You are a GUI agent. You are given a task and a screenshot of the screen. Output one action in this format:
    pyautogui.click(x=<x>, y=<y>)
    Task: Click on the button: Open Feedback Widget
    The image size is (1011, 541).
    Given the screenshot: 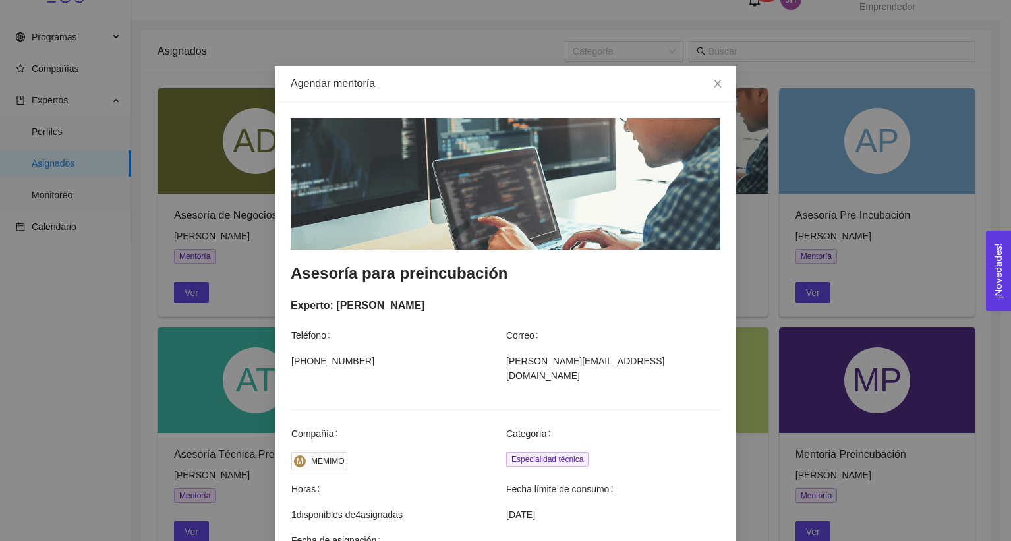 What is the action you would take?
    pyautogui.click(x=999, y=271)
    